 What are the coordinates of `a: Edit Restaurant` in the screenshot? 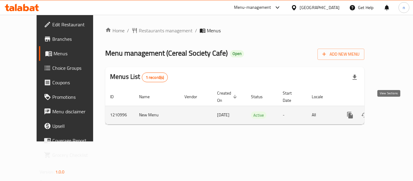 It's located at (72, 24).